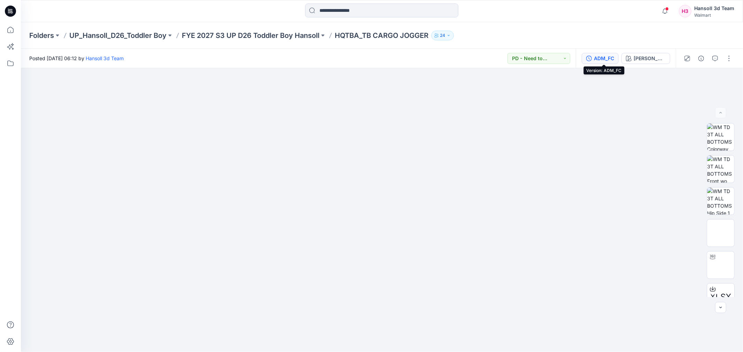 This screenshot has width=743, height=352. I want to click on p: Folders, so click(41, 36).